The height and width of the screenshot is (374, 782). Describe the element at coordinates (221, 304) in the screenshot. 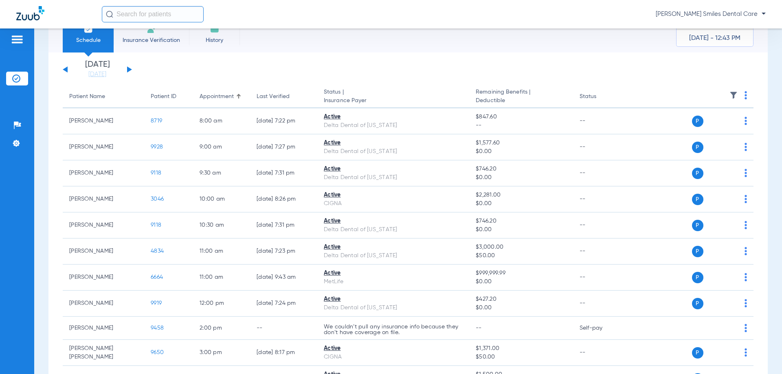

I see `td: 12:00 PM` at that location.